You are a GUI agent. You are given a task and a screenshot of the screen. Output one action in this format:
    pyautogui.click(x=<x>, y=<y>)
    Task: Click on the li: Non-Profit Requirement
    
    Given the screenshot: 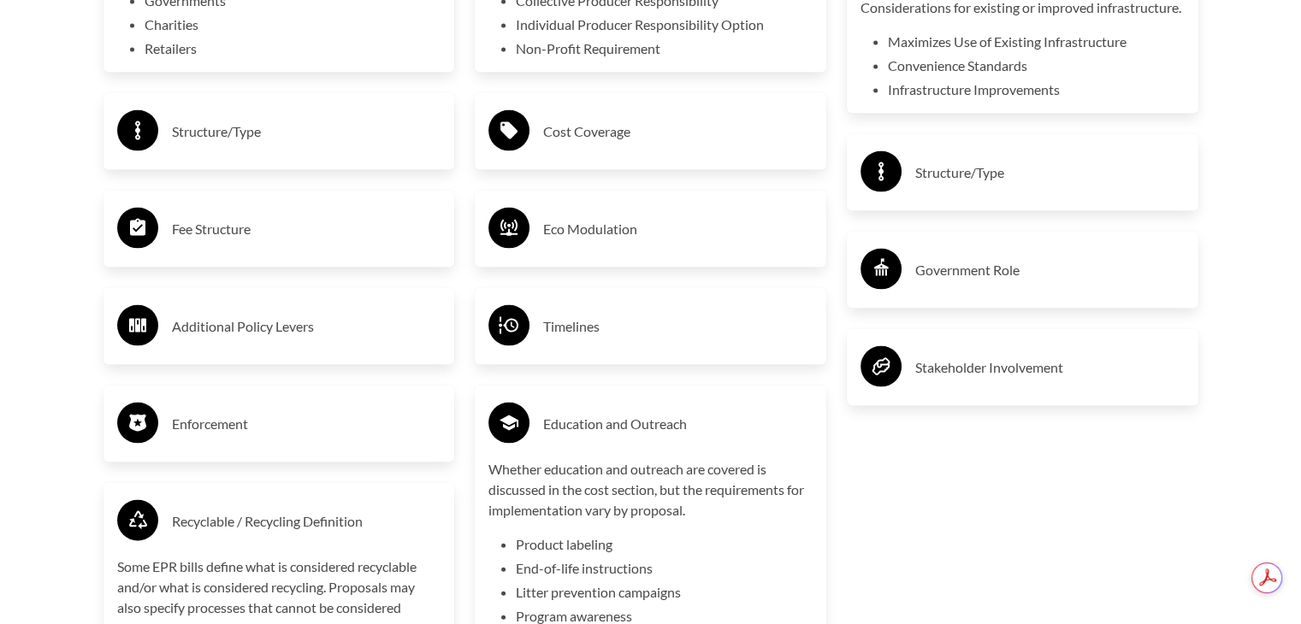 What is the action you would take?
    pyautogui.click(x=664, y=49)
    